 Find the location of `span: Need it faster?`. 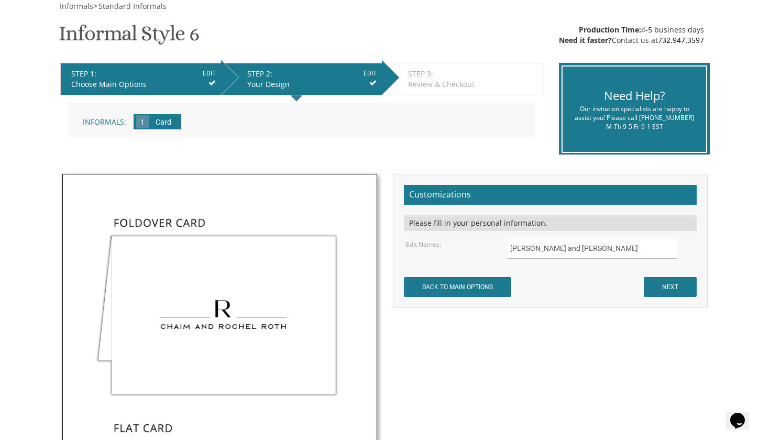

span: Need it faster? is located at coordinates (585, 40).